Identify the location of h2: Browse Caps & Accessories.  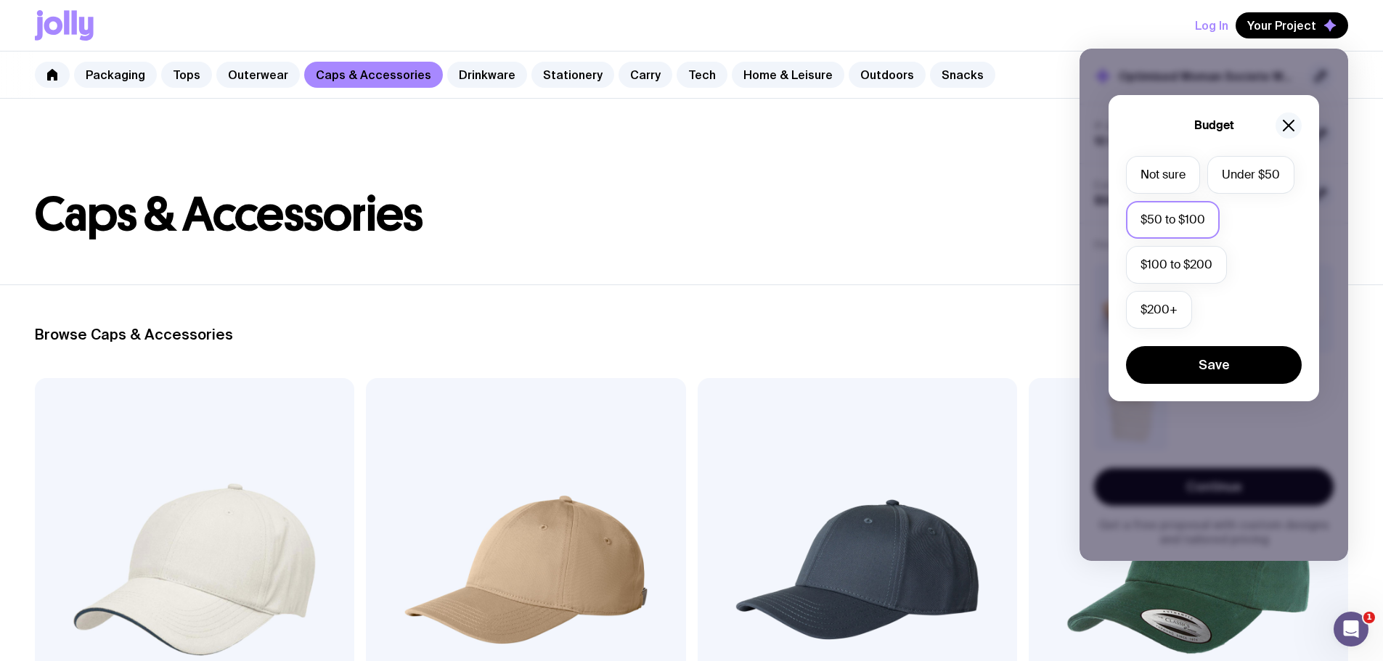
(691, 335).